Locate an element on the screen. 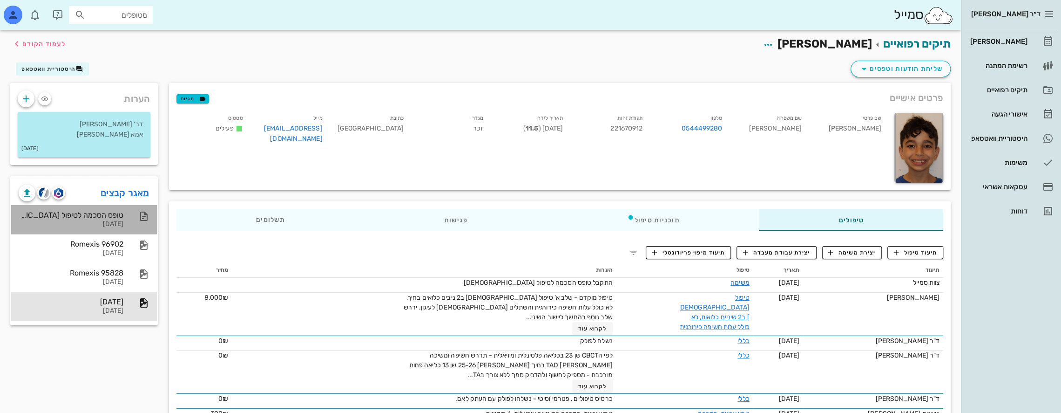 The width and height of the screenshot is (1061, 413). img: cliniview logo is located at coordinates (44, 192).